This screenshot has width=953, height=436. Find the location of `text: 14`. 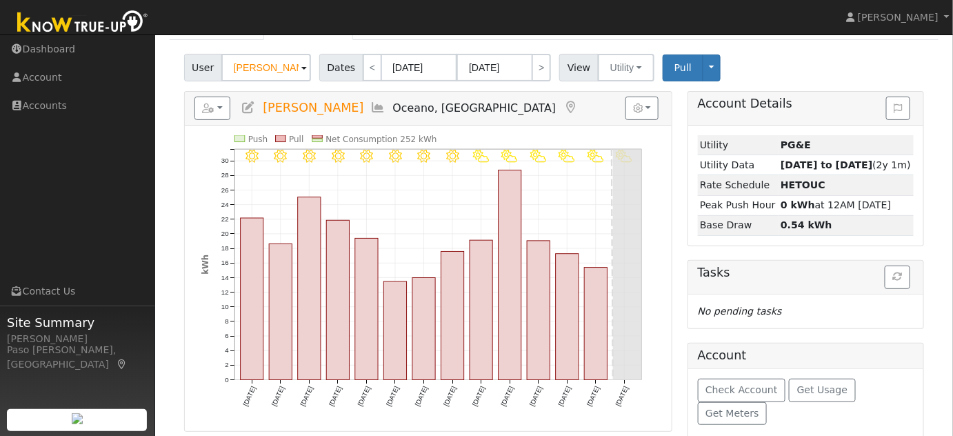

text: 14 is located at coordinates (225, 277).